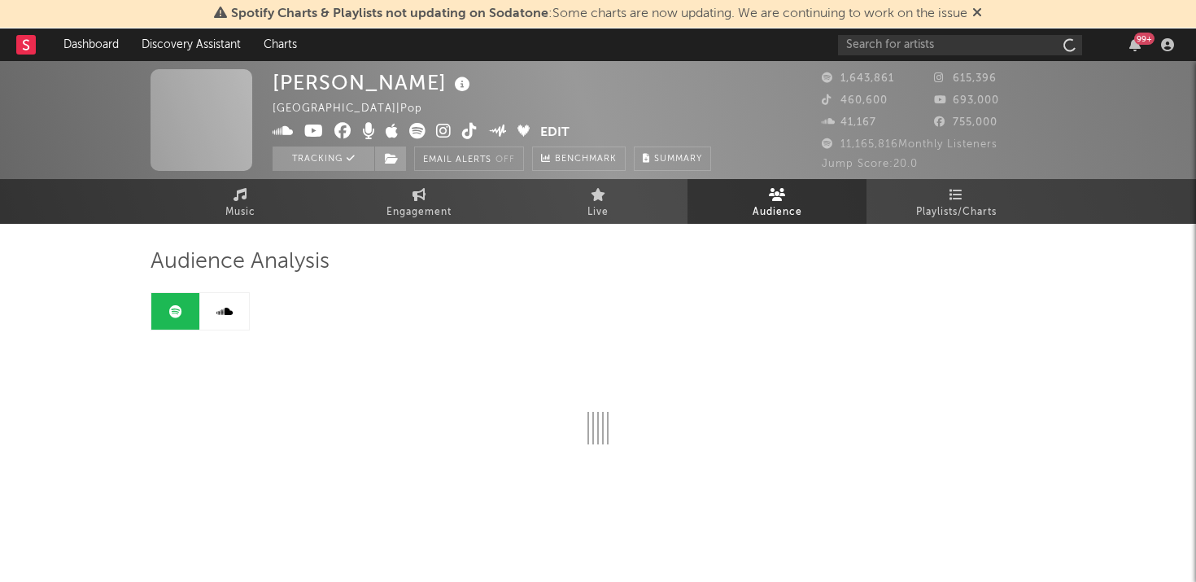 The width and height of the screenshot is (1196, 582). I want to click on span: 1,643,861, so click(857, 78).